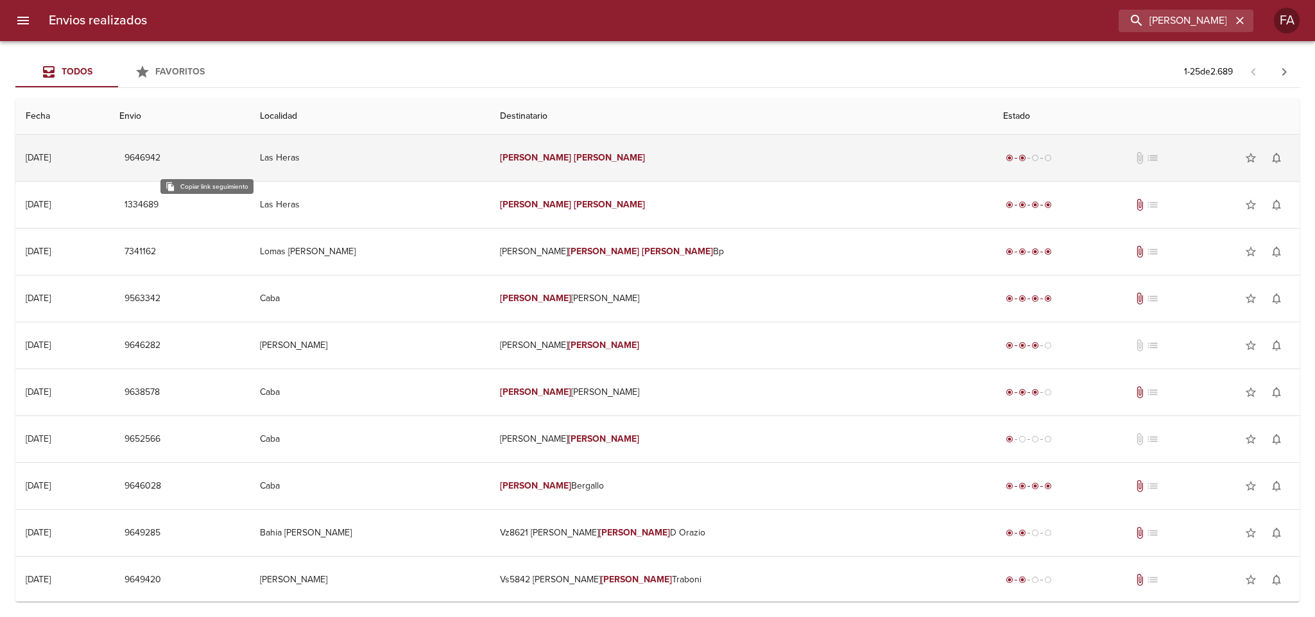 The height and width of the screenshot is (617, 1315). What do you see at coordinates (1029, 439) in the screenshot?
I see `div: Generado` at bounding box center [1029, 439].